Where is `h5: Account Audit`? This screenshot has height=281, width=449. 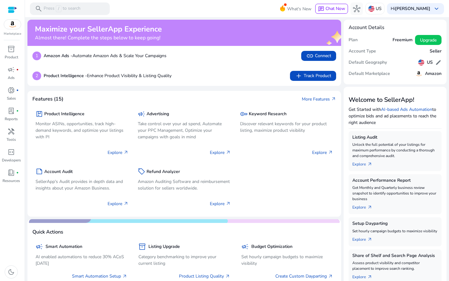 h5: Account Audit is located at coordinates (58, 172).